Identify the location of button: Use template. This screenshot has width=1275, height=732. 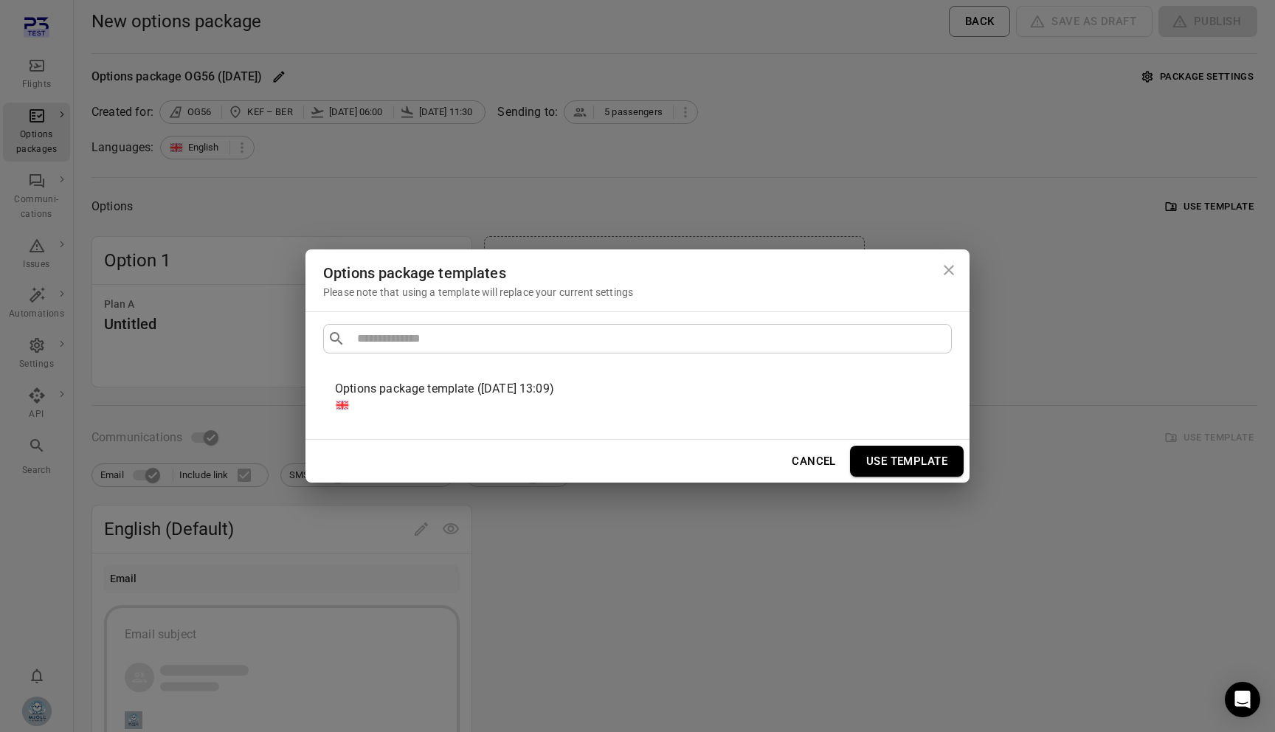
(907, 461).